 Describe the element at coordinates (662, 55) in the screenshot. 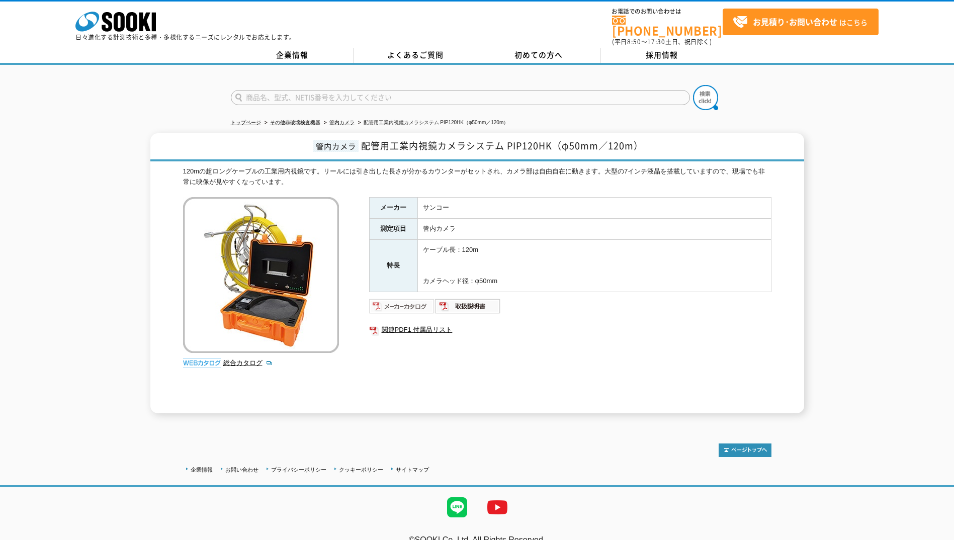

I see `a: 採用情報` at that location.